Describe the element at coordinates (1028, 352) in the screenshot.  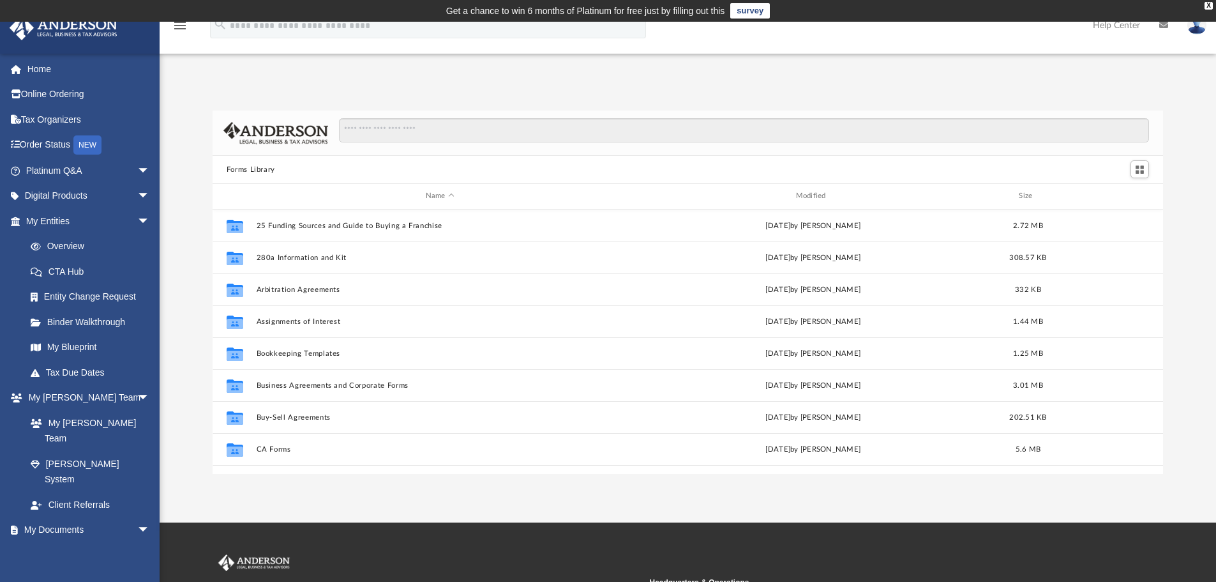
I see `span: 1.25 MB` at that location.